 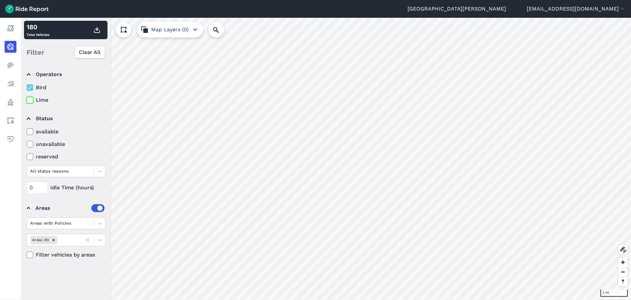 What do you see at coordinates (11, 120) in the screenshot?
I see `a: Areas` at bounding box center [11, 120].